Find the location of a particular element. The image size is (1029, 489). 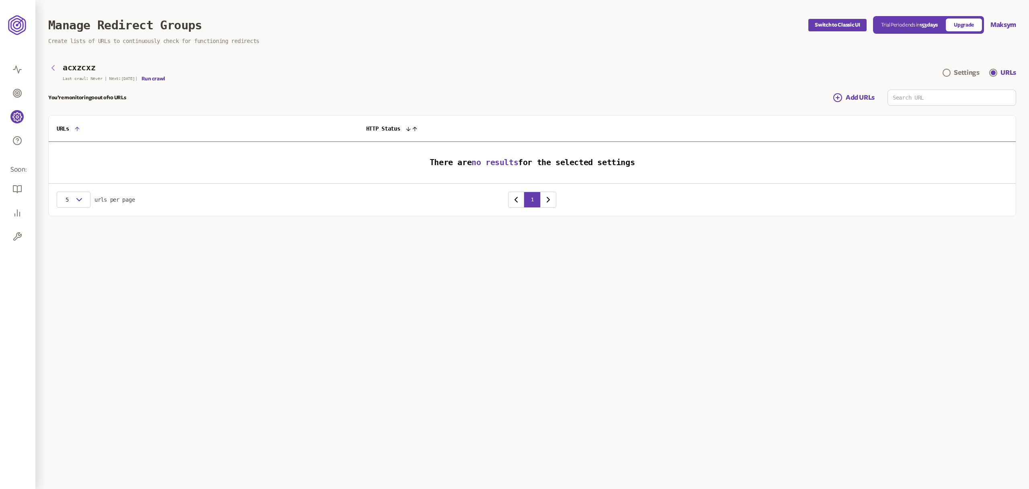

button: Maksym is located at coordinates (1003, 25).